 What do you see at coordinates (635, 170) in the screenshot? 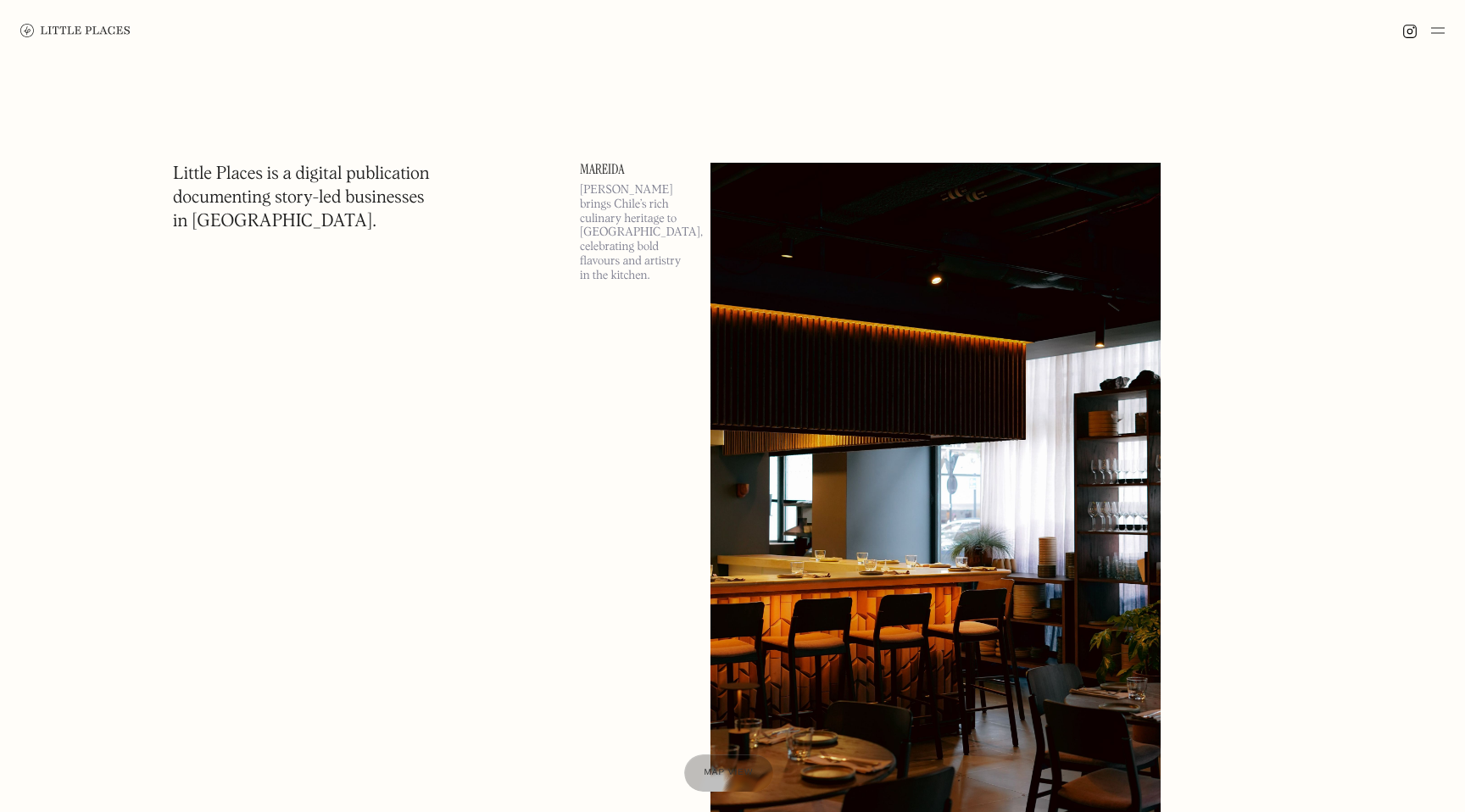
I see `a: Mareida` at bounding box center [635, 170].